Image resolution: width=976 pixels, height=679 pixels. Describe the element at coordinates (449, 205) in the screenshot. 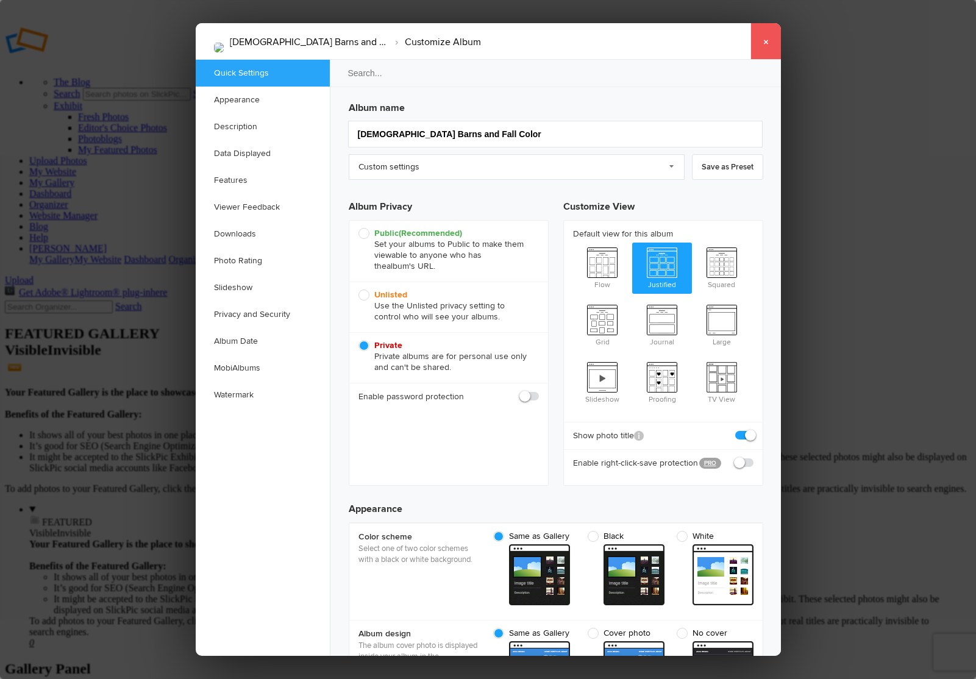

I see `h3: Album Privacy` at that location.